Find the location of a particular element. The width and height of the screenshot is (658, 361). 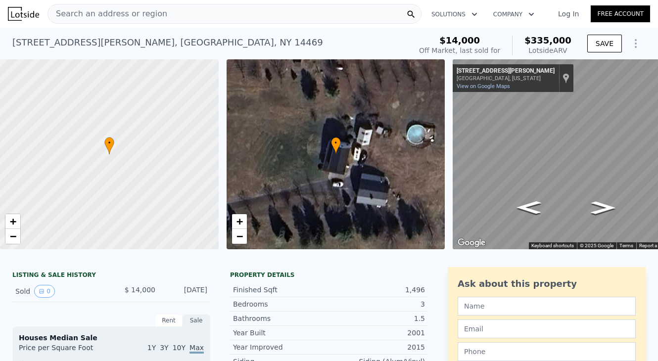

span: $14,000 is located at coordinates (459, 40).